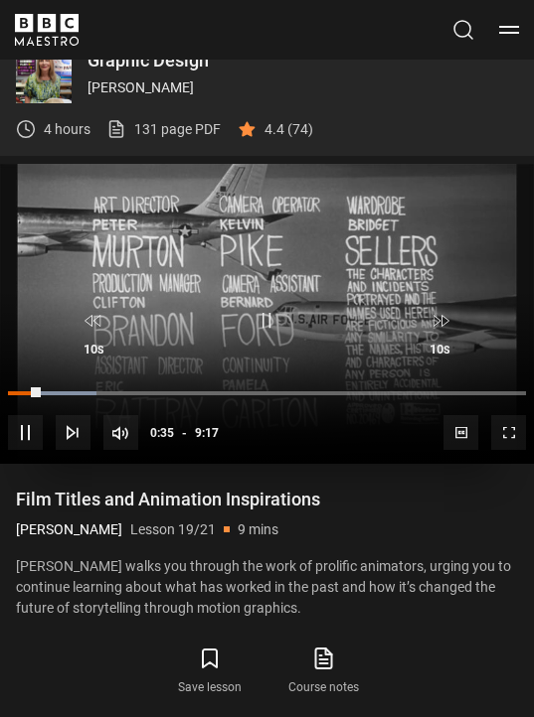 Image resolution: width=534 pixels, height=717 pixels. I want to click on span: 0:35, so click(162, 433).